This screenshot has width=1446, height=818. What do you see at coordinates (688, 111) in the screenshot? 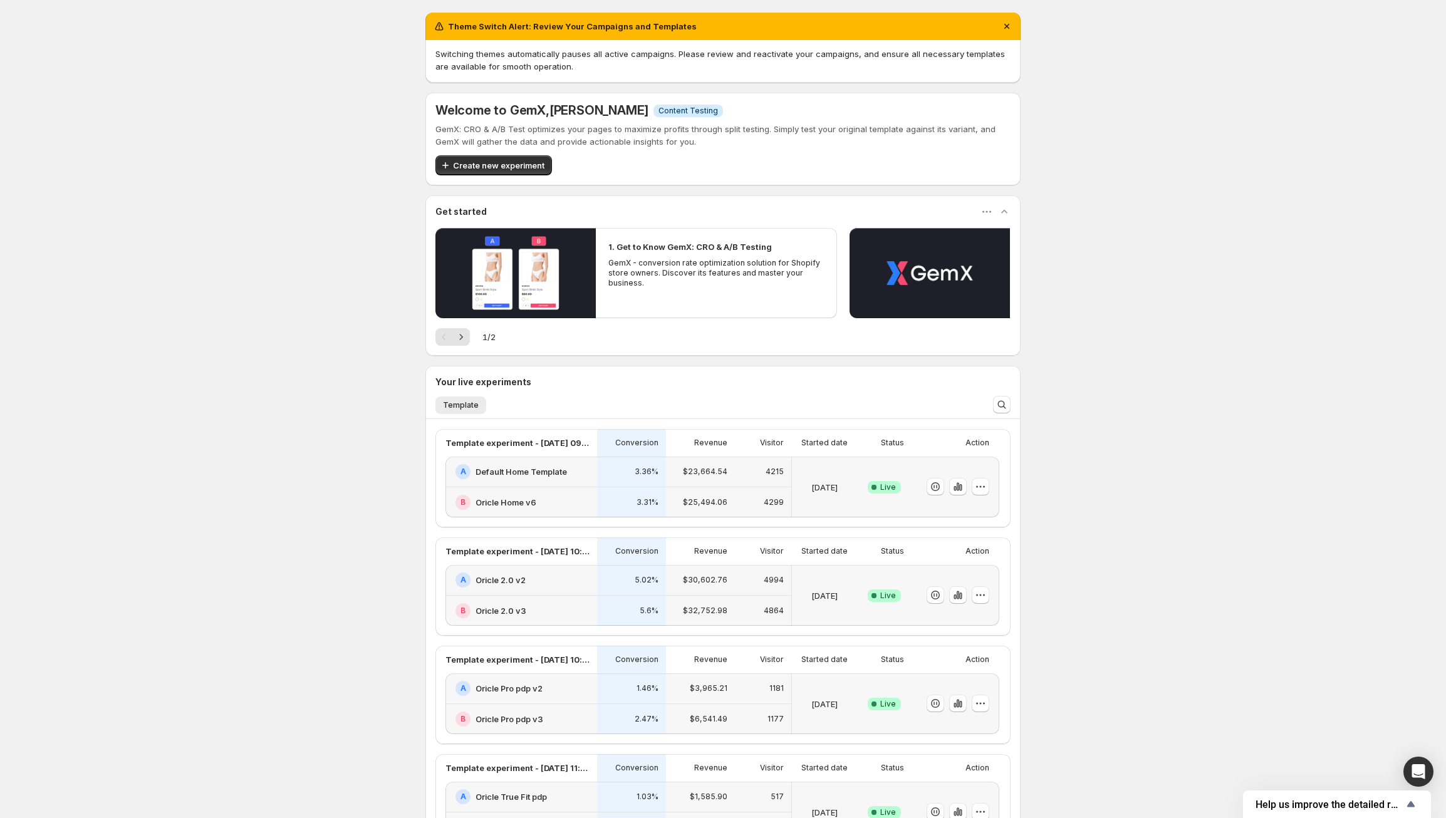
I see `span: Content Testing` at bounding box center [688, 111].